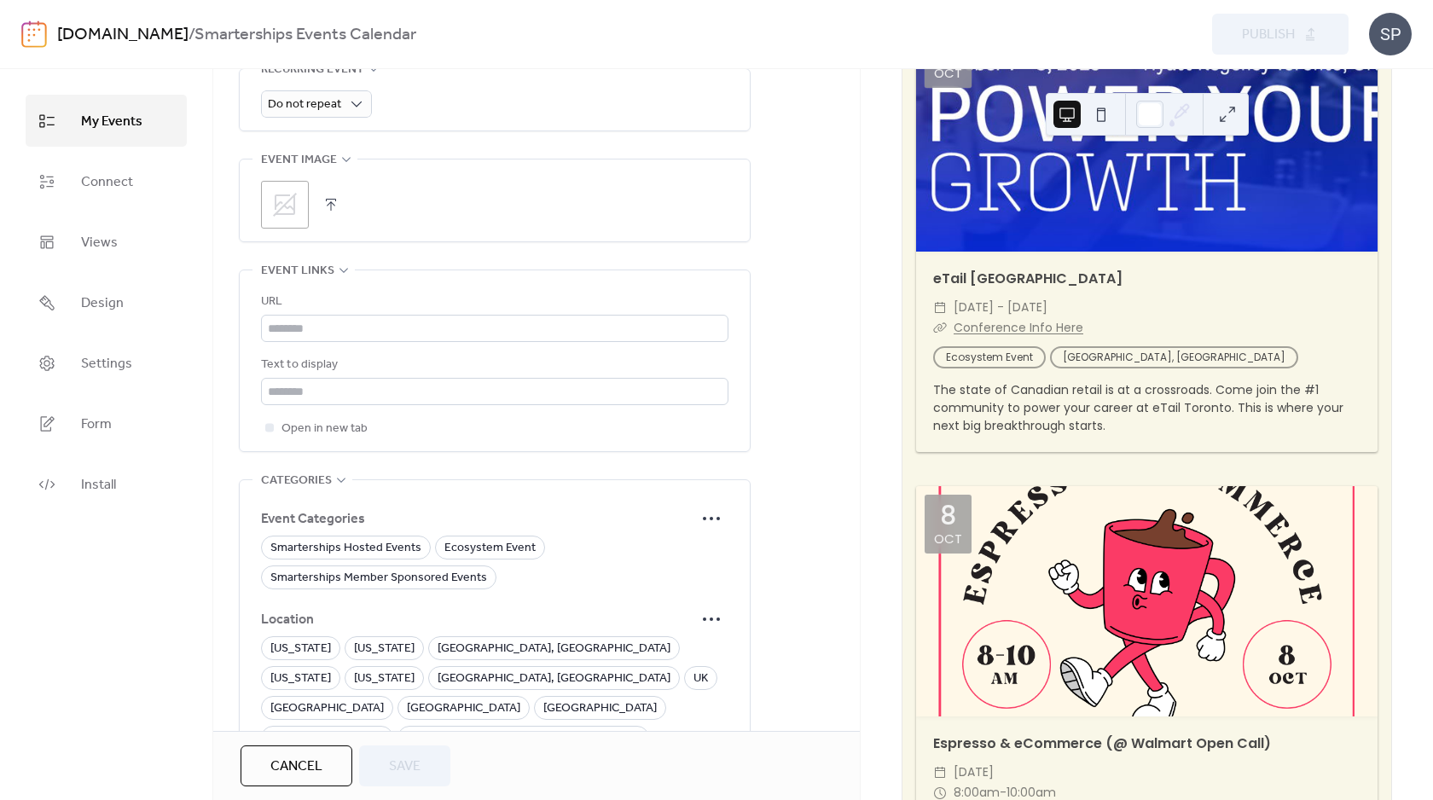  What do you see at coordinates (312, 70) in the screenshot?
I see `span: Recurring event` at bounding box center [312, 70].